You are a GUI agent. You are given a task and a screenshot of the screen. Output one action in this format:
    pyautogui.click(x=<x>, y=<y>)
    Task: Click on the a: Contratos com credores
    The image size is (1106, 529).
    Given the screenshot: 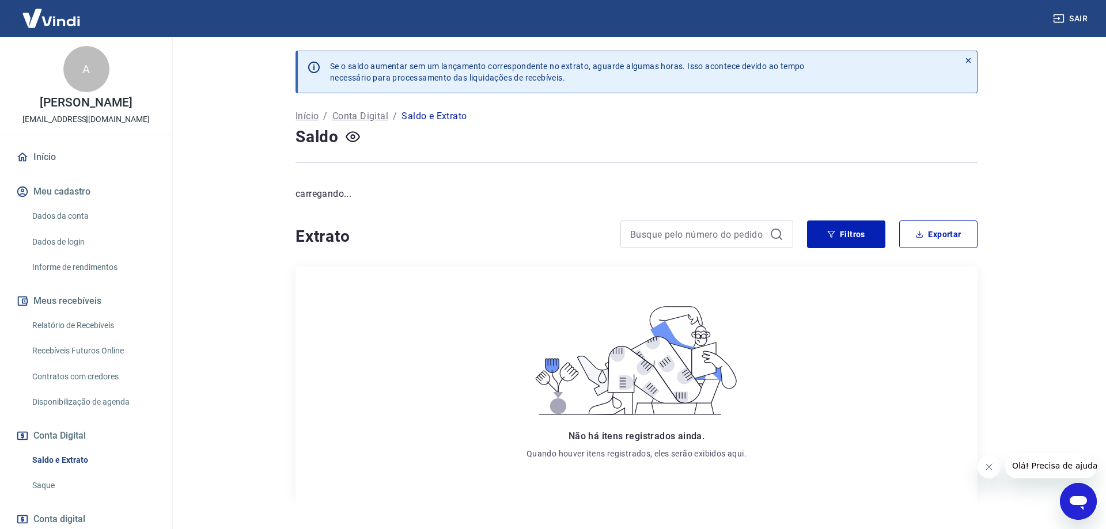 What is the action you would take?
    pyautogui.click(x=93, y=377)
    